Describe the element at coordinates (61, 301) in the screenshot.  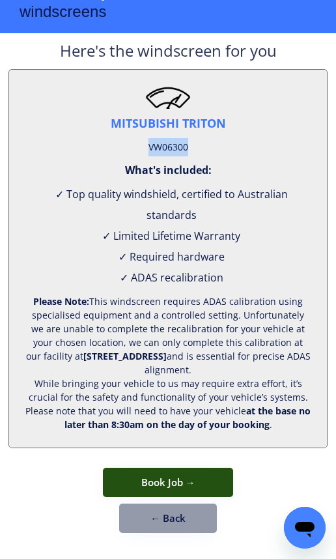
I see `strong: Please Note:` at that location.